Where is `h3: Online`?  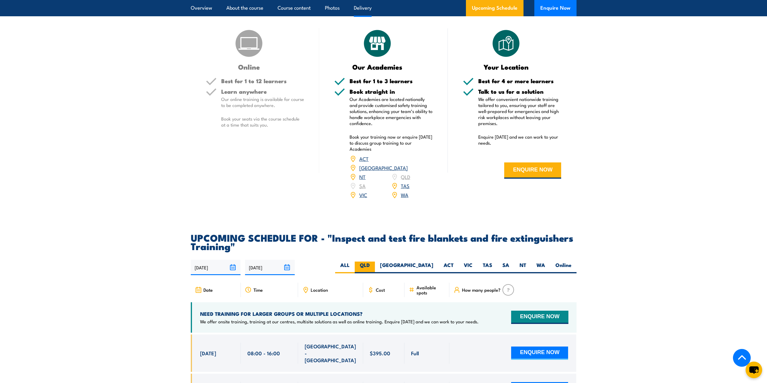
h3: Online is located at coordinates (249, 67).